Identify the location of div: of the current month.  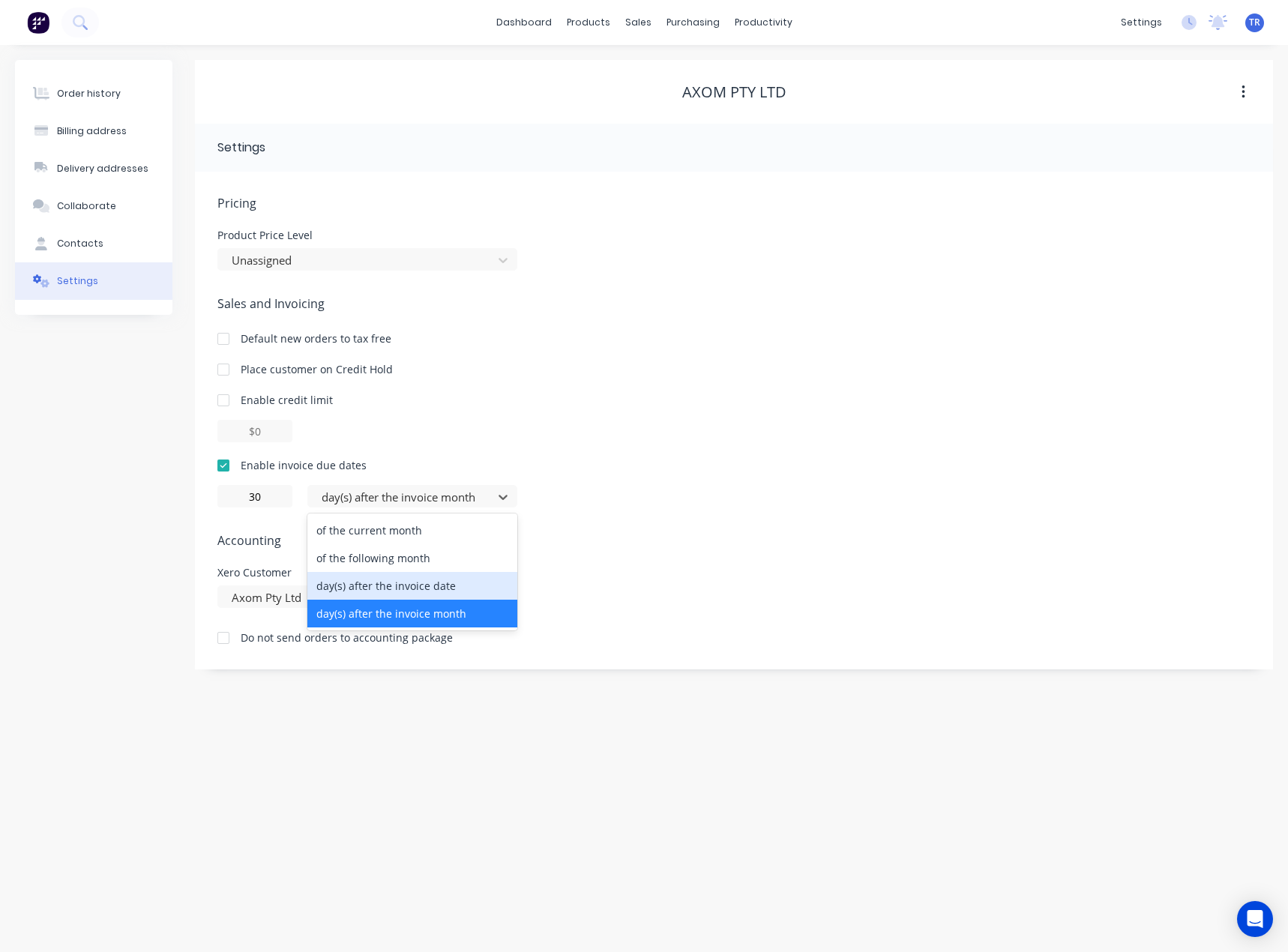
(412, 531).